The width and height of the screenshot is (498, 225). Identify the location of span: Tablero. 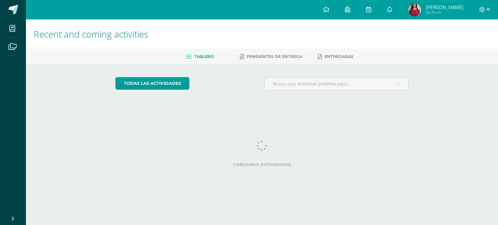
(204, 56).